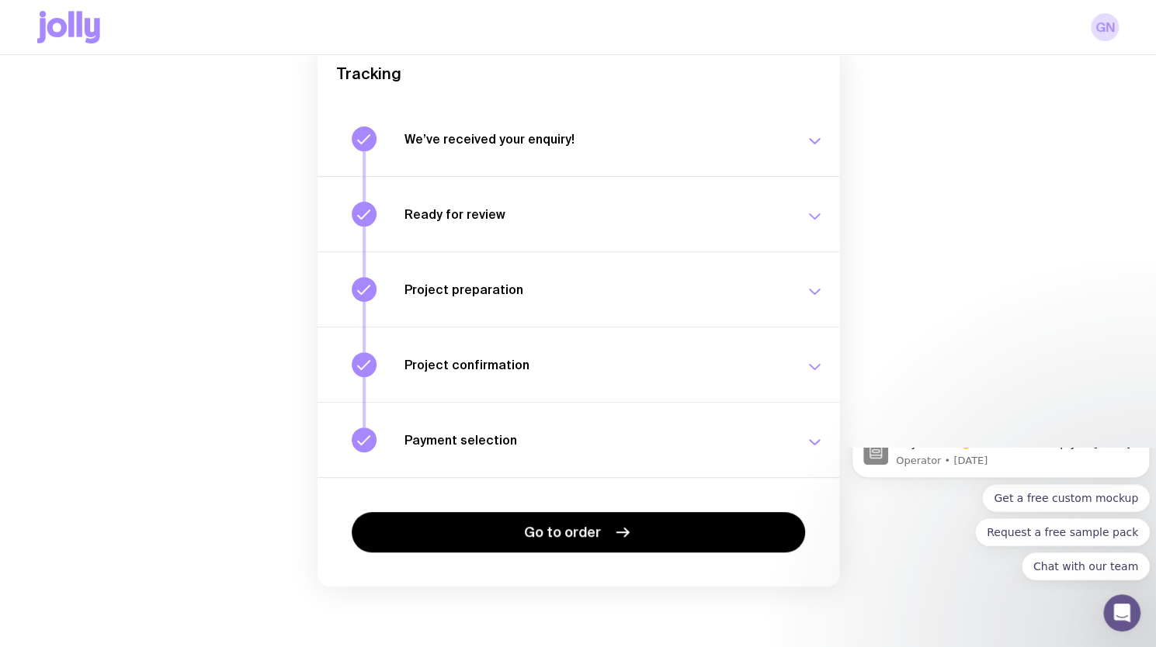 The image size is (1156, 647). I want to click on button: Quick reply: Chat with our team, so click(240, 119).